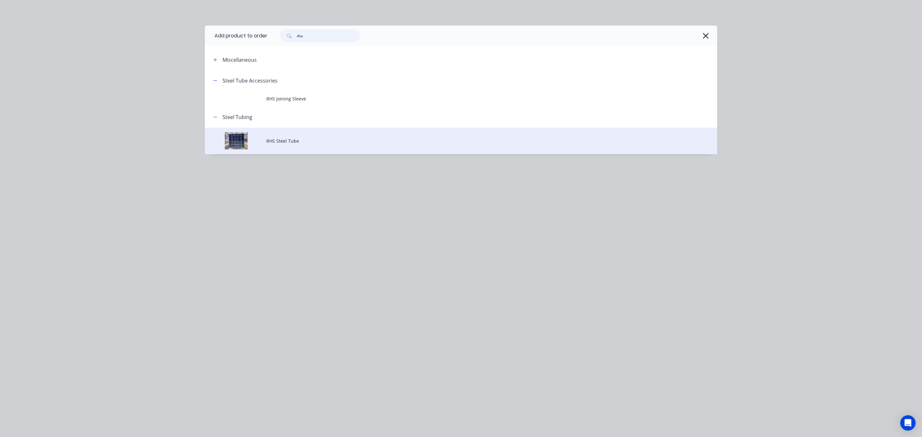 Image resolution: width=922 pixels, height=437 pixels. Describe the element at coordinates (237, 117) in the screenshot. I see `div: Steel Tubing` at that location.